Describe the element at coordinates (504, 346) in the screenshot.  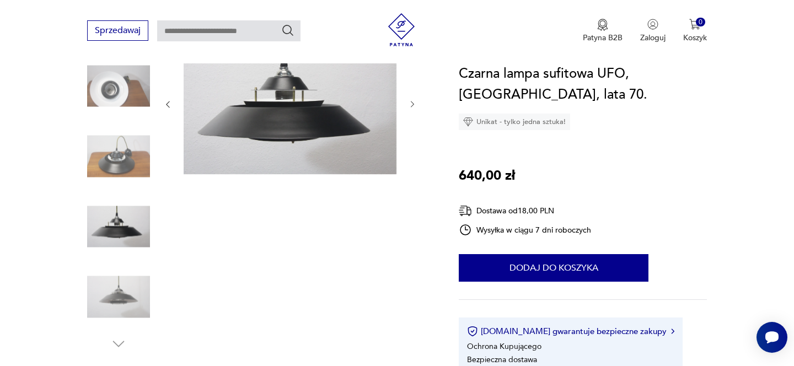
I see `li: Ochrona Kupującego` at that location.